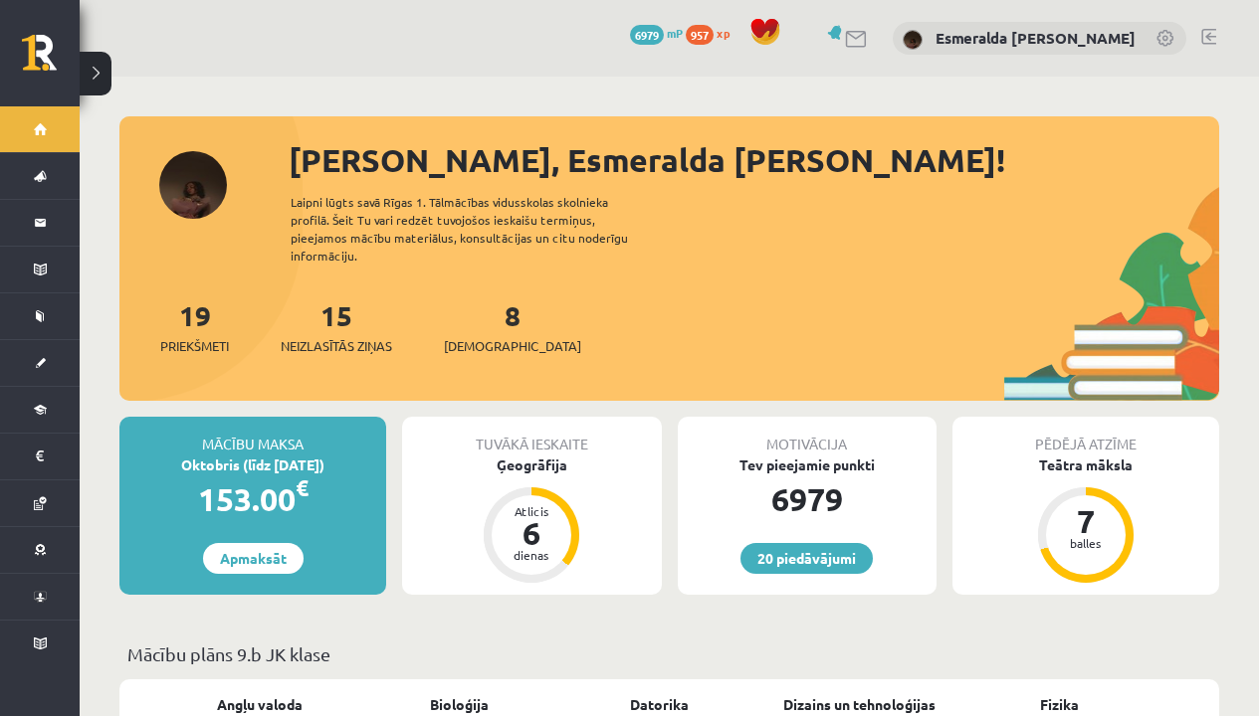 The width and height of the screenshot is (1259, 716). What do you see at coordinates (807, 465) in the screenshot?
I see `div: Tev pieejamie punkti` at bounding box center [807, 465].